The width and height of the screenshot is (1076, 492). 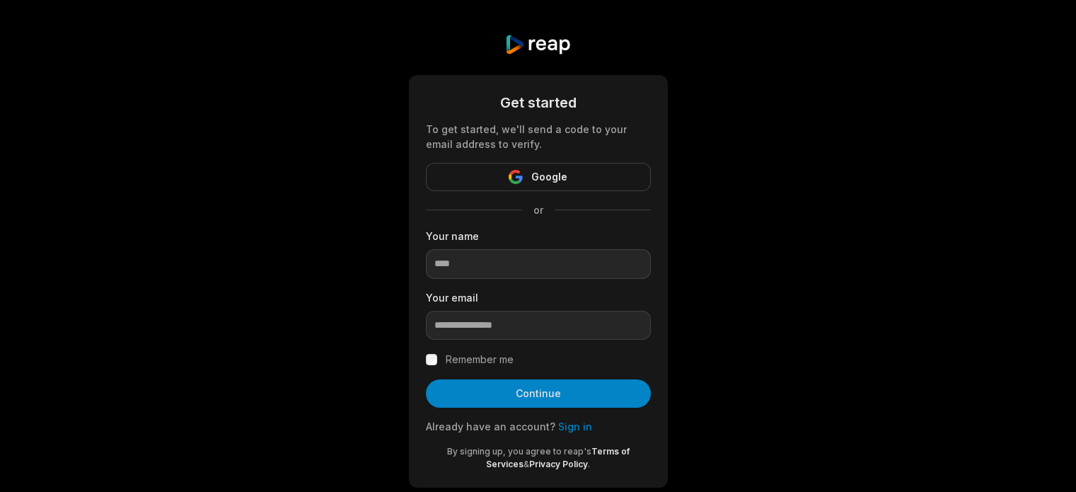 What do you see at coordinates (490, 426) in the screenshot?
I see `span: Already have an account?` at bounding box center [490, 426].